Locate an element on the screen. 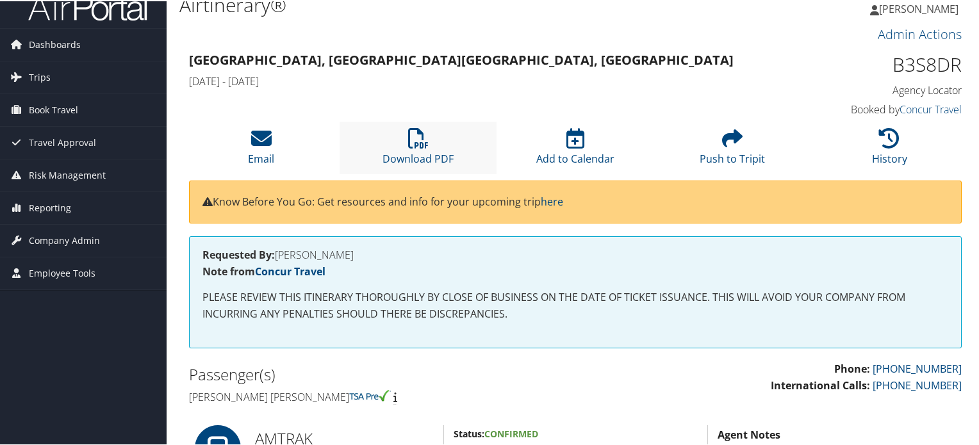 The height and width of the screenshot is (445, 979). a: History is located at coordinates (889, 149).